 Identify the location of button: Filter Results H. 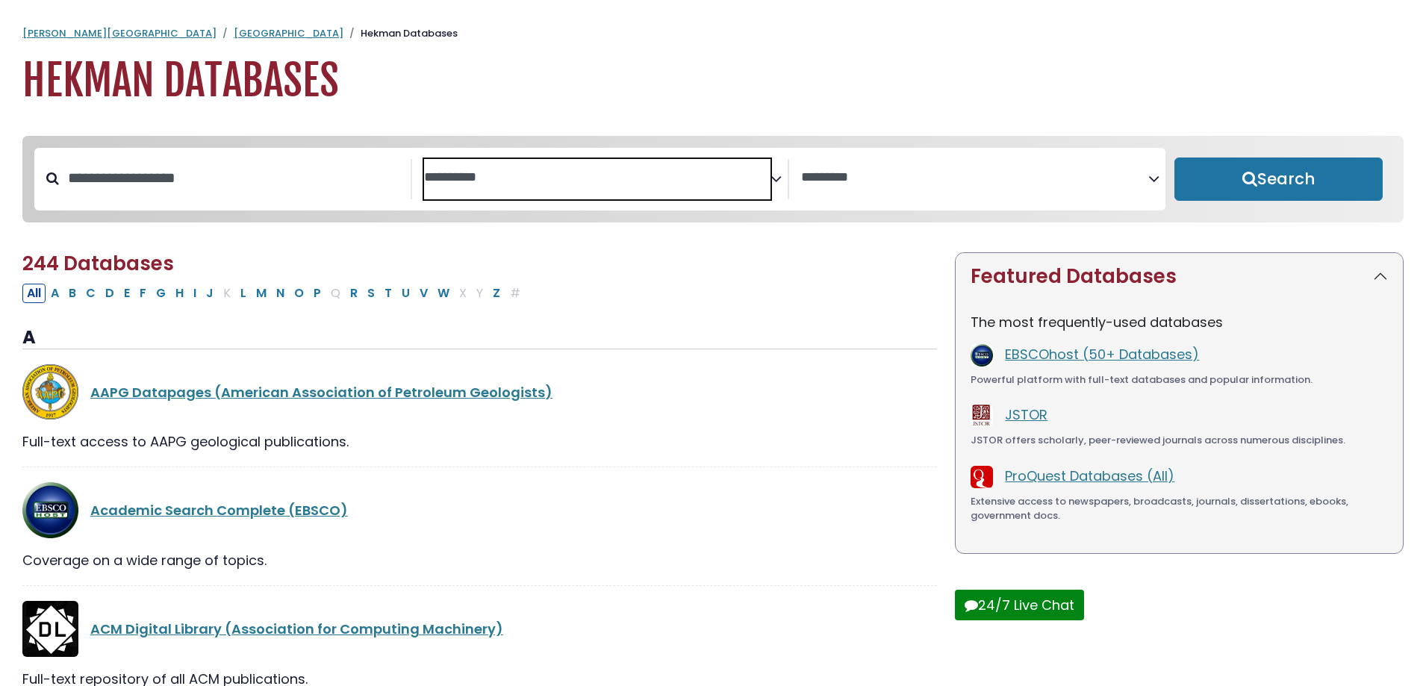
(179, 293).